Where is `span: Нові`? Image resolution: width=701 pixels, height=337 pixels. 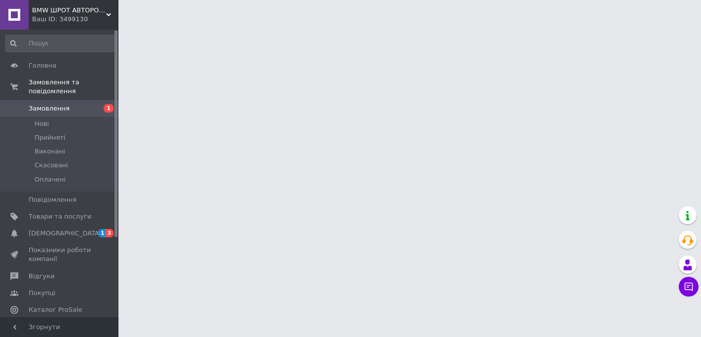 span: Нові is located at coordinates (41, 124).